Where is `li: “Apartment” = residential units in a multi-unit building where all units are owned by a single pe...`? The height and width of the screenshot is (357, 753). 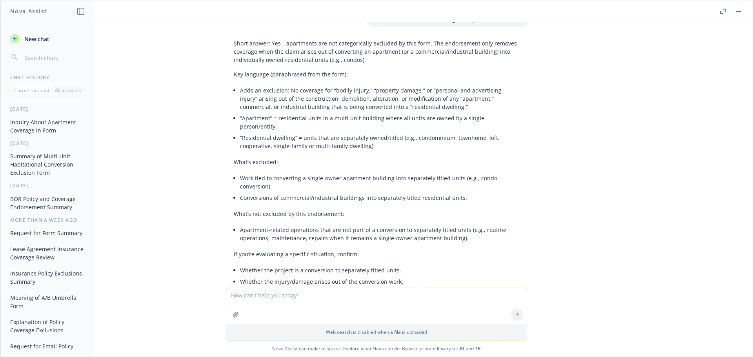 li: “Apartment” = residential units in a multi-unit building where all units are owned by a single pe... is located at coordinates (379, 122).